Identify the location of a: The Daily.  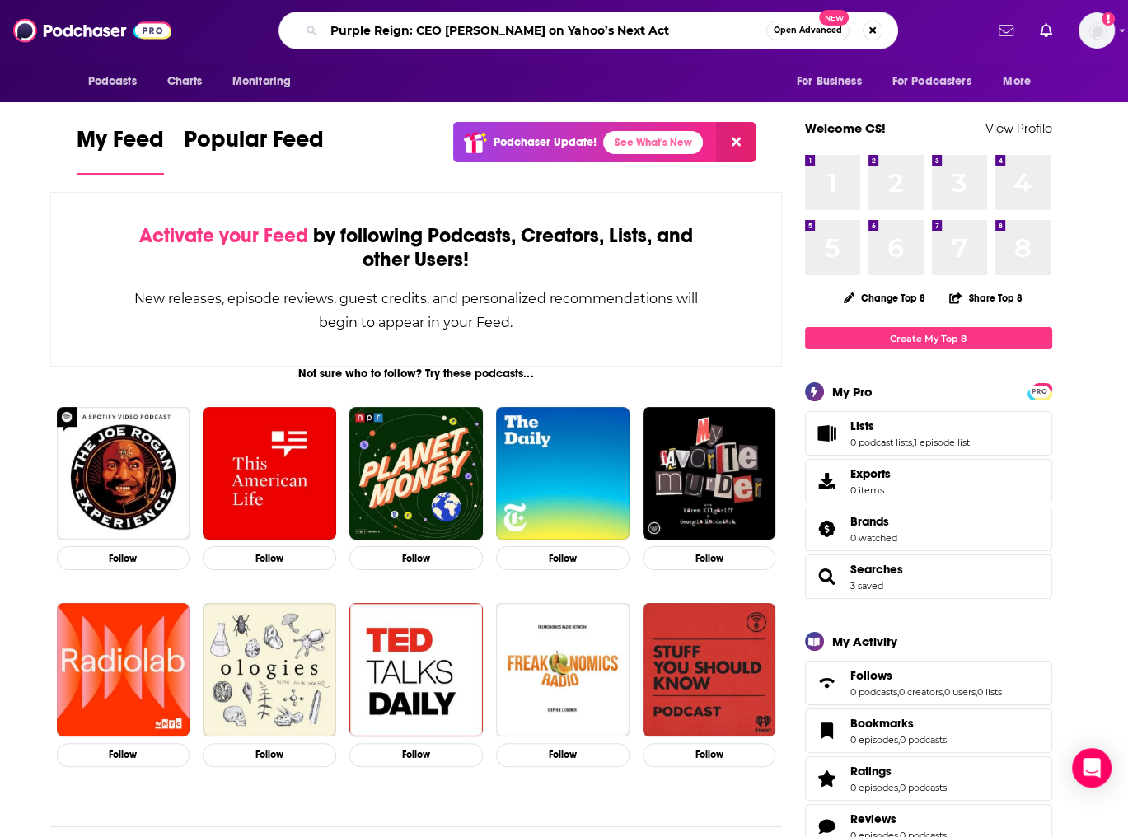
(563, 474).